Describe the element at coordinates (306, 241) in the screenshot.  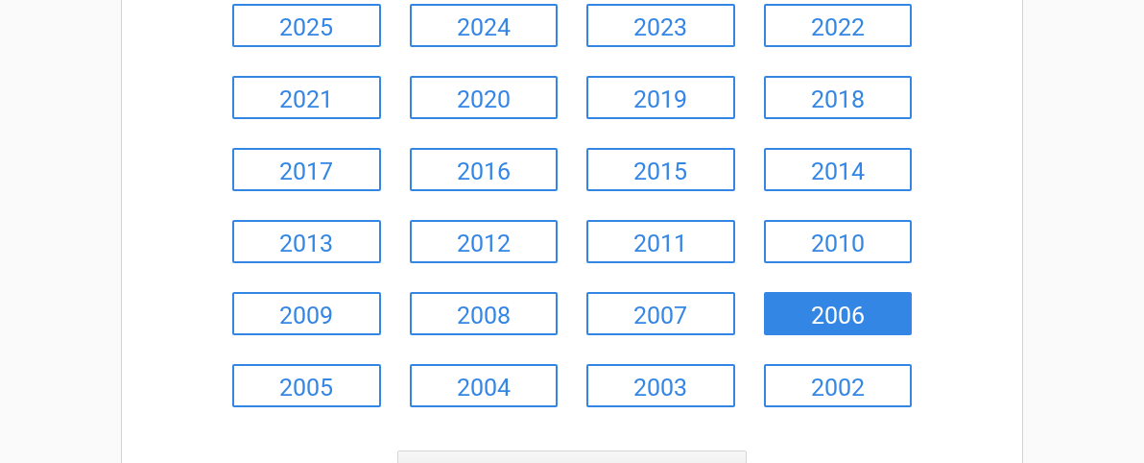
I see `a: 2013` at that location.